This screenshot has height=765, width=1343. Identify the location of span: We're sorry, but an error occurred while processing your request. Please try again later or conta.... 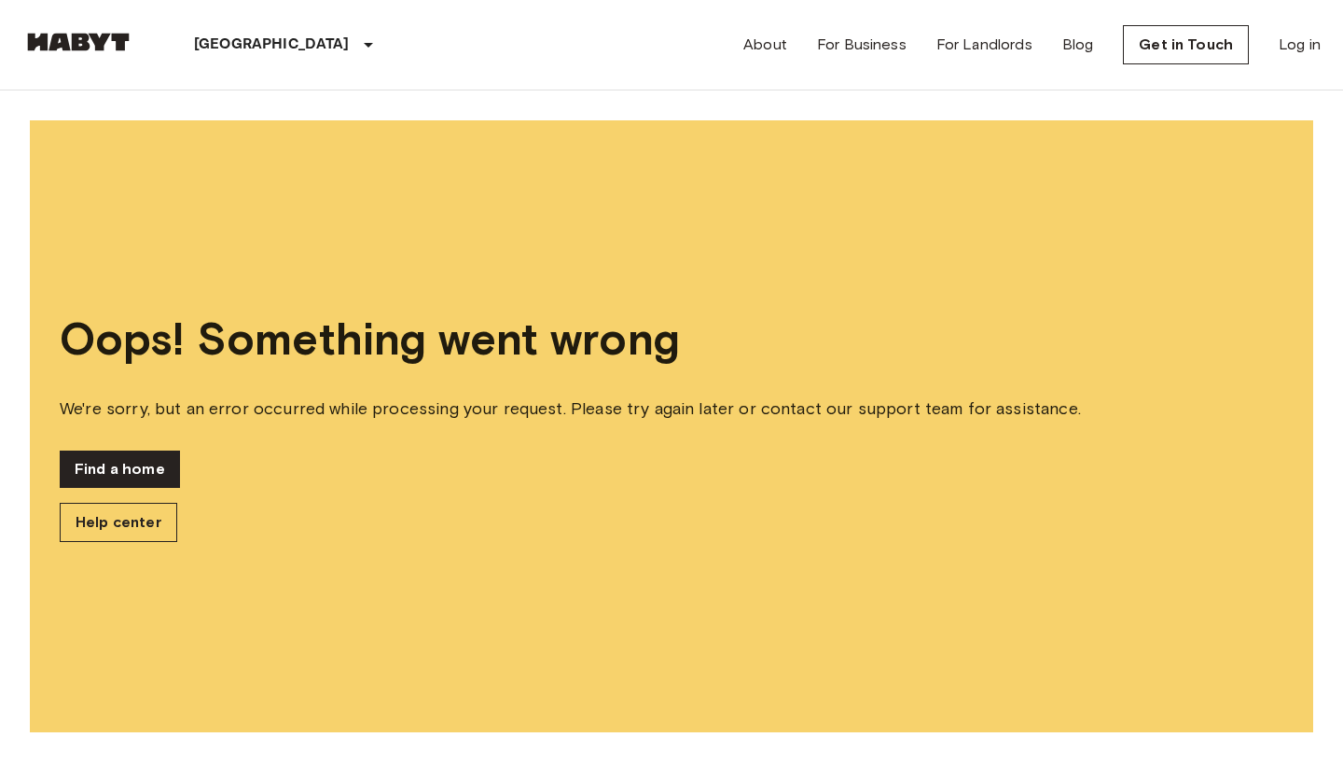
(671, 408).